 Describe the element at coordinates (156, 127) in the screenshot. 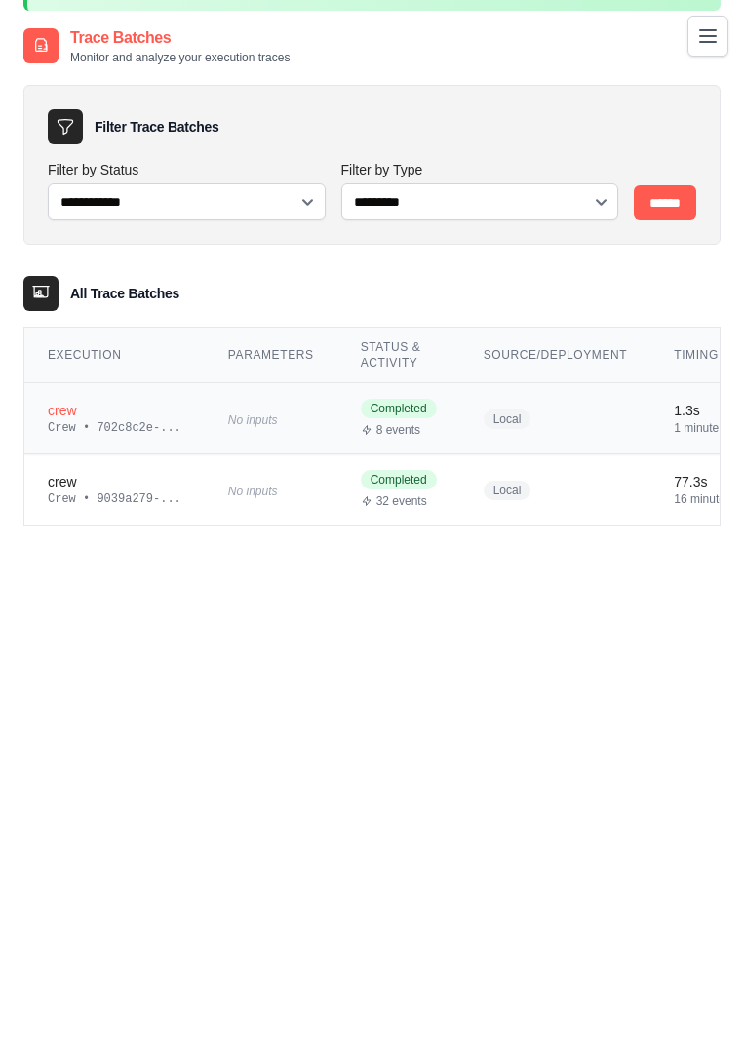

I see `h3: Filter Trace Batches` at that location.